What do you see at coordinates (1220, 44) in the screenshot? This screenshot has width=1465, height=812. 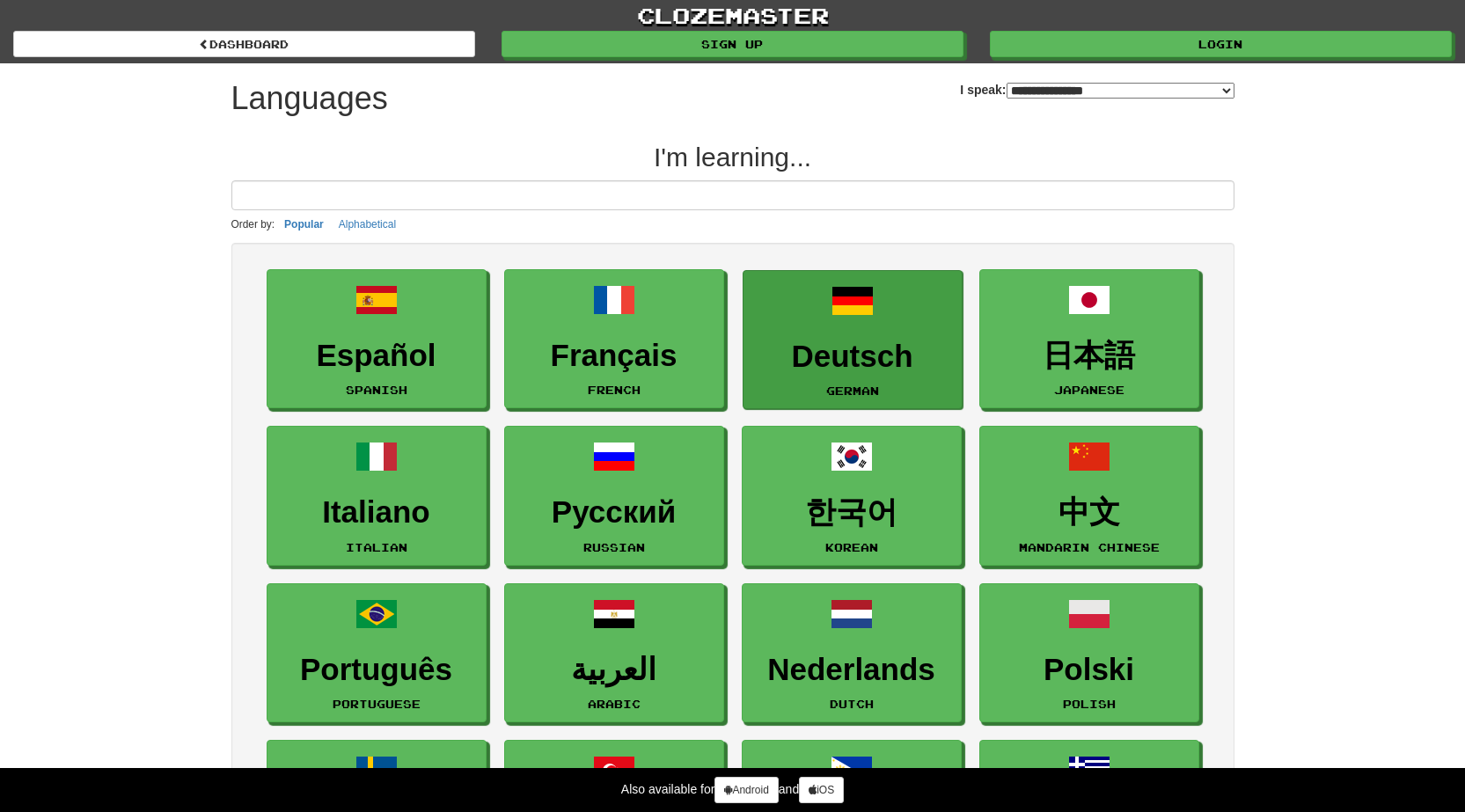 I see `a: Login` at bounding box center [1220, 44].